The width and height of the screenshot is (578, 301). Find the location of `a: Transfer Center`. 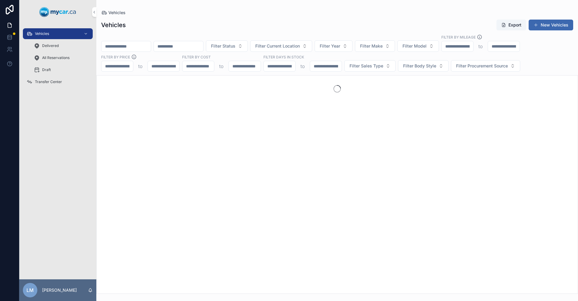

a: Transfer Center is located at coordinates (58, 82).